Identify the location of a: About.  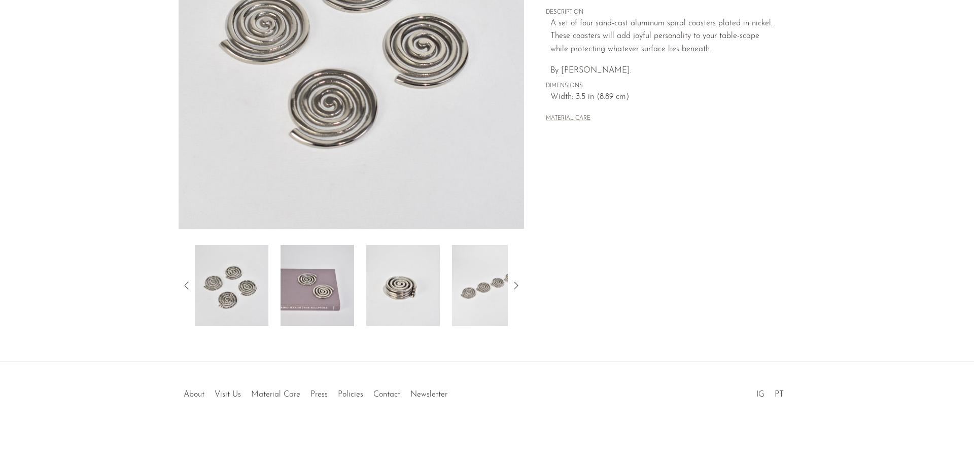
(194, 395).